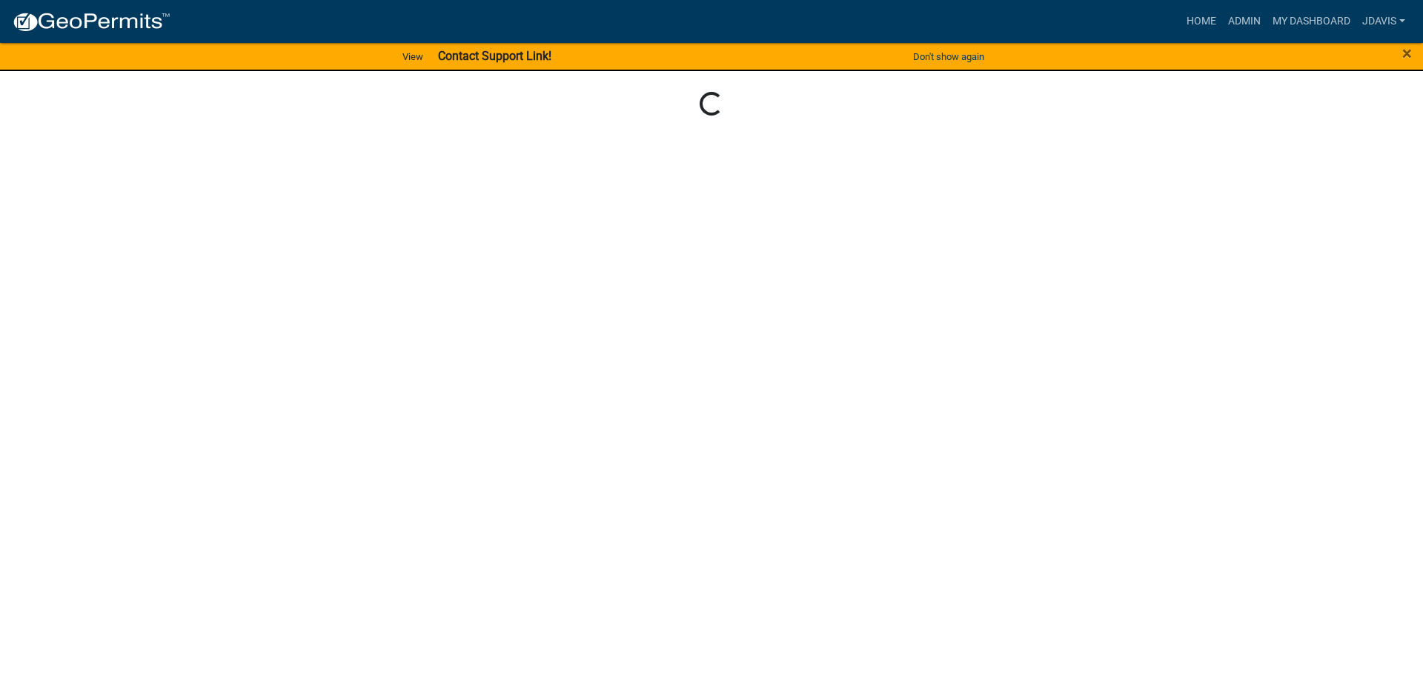  Describe the element at coordinates (948, 56) in the screenshot. I see `button: Don't show again` at that location.